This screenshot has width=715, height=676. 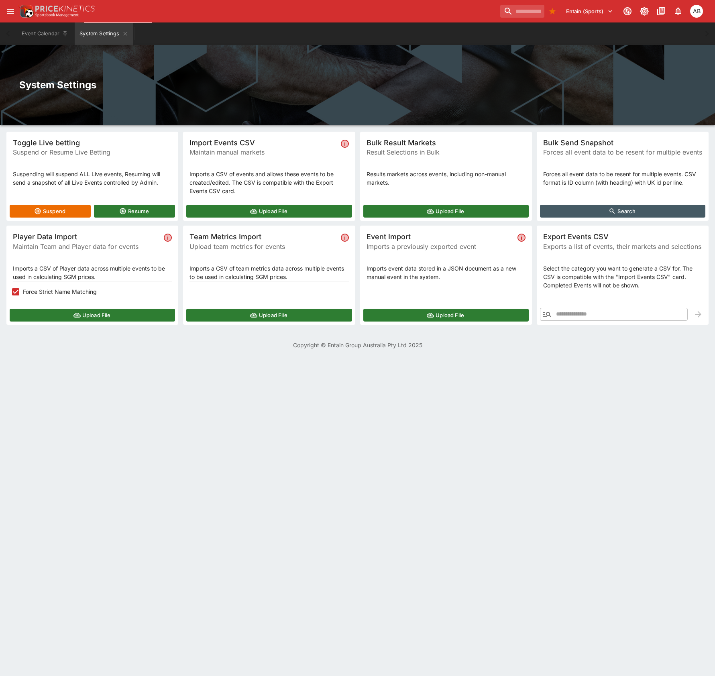 I want to click on p: Imports event data stored in a JSON document as a new manual event in the system., so click(x=446, y=273).